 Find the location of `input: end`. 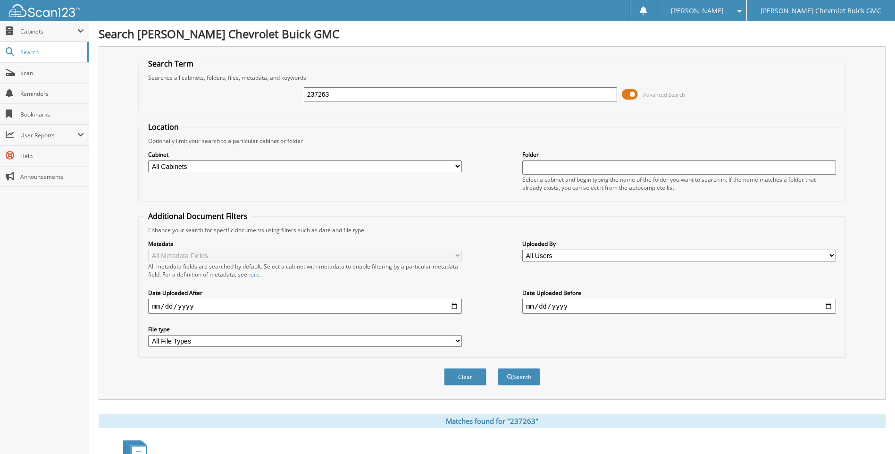

input: end is located at coordinates (679, 306).